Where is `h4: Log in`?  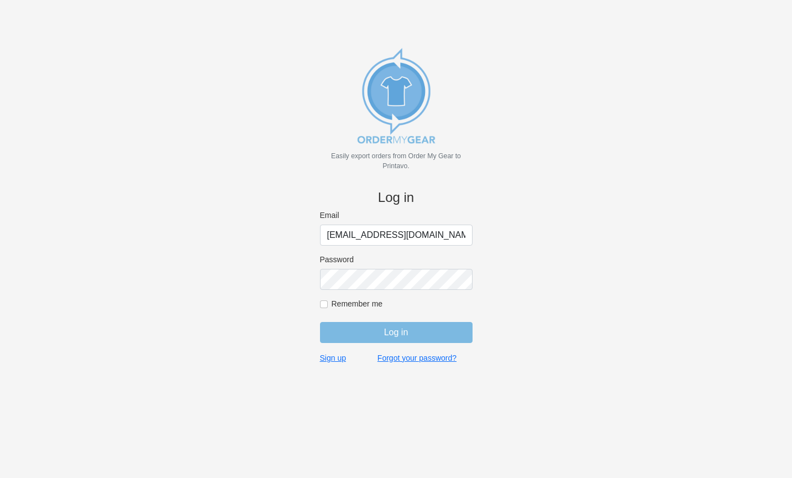
h4: Log in is located at coordinates (396, 197).